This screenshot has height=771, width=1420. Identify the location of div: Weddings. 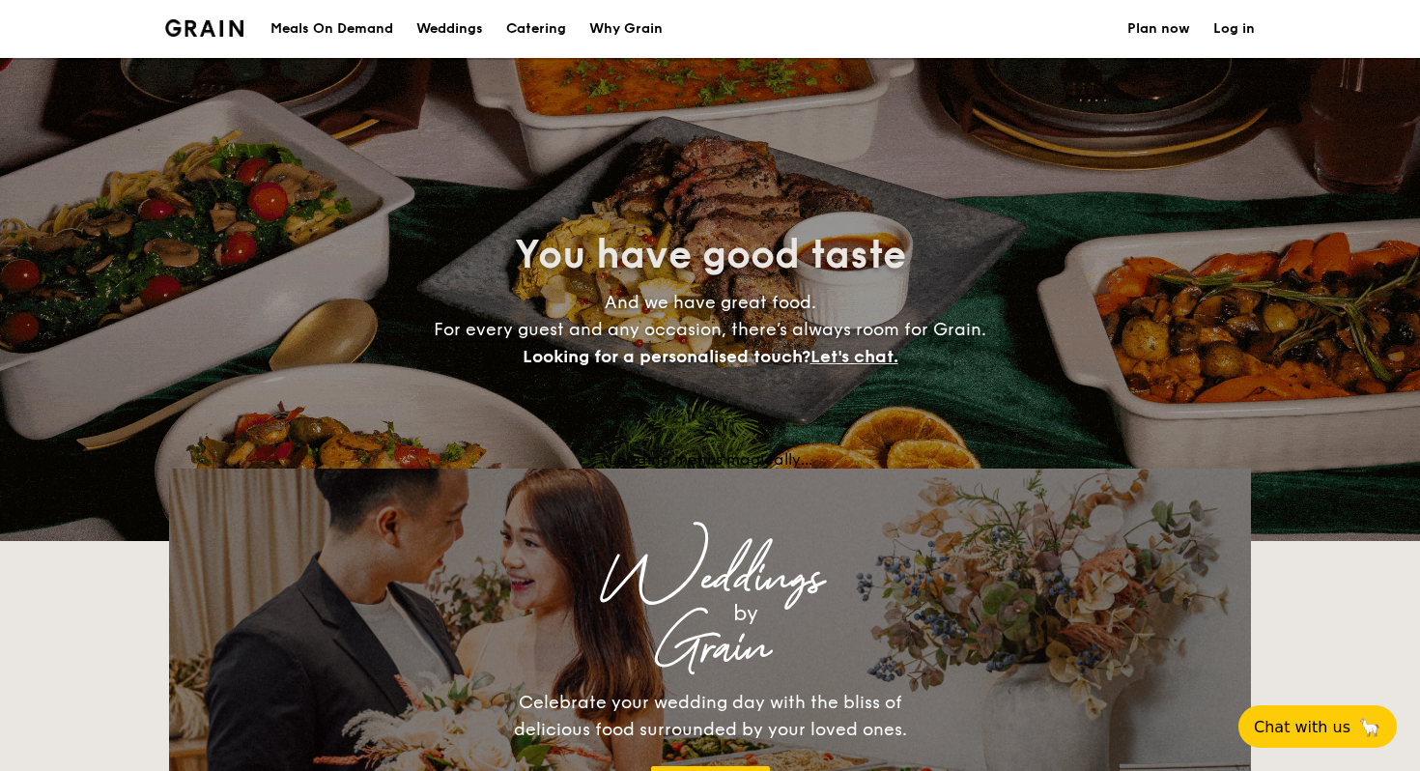
(710, 579).